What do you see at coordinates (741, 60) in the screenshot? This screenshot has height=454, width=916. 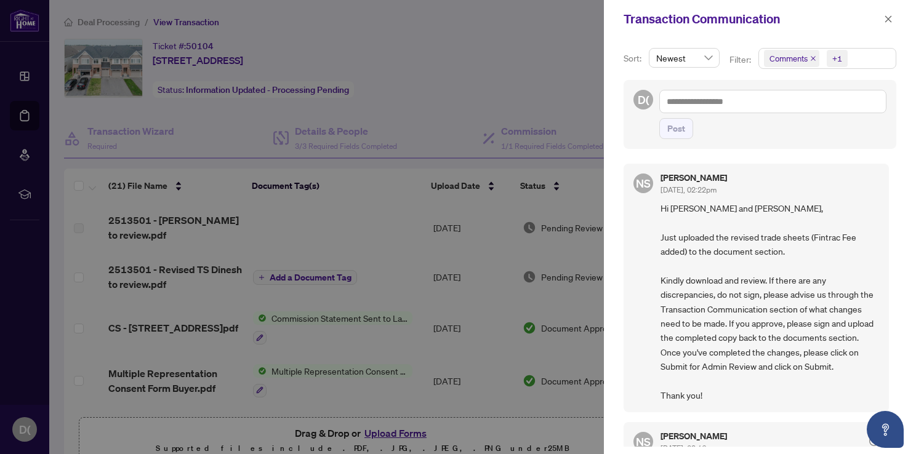 I see `p: Filter:` at bounding box center [741, 60].